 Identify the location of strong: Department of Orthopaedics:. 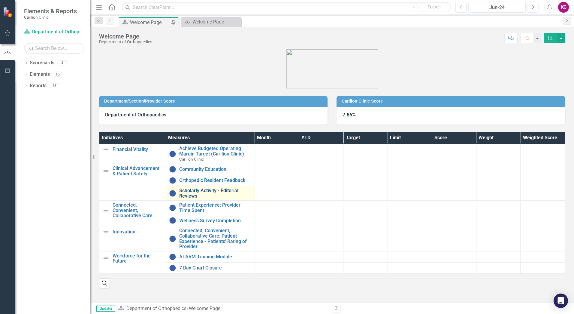
(136, 114).